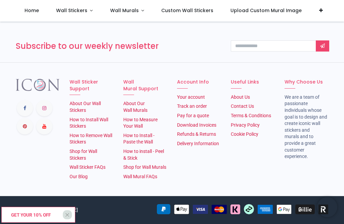 The height and width of the screenshot is (224, 344). What do you see at coordinates (135, 107) in the screenshot?
I see `a: About Our Wall Murals` at bounding box center [135, 107].